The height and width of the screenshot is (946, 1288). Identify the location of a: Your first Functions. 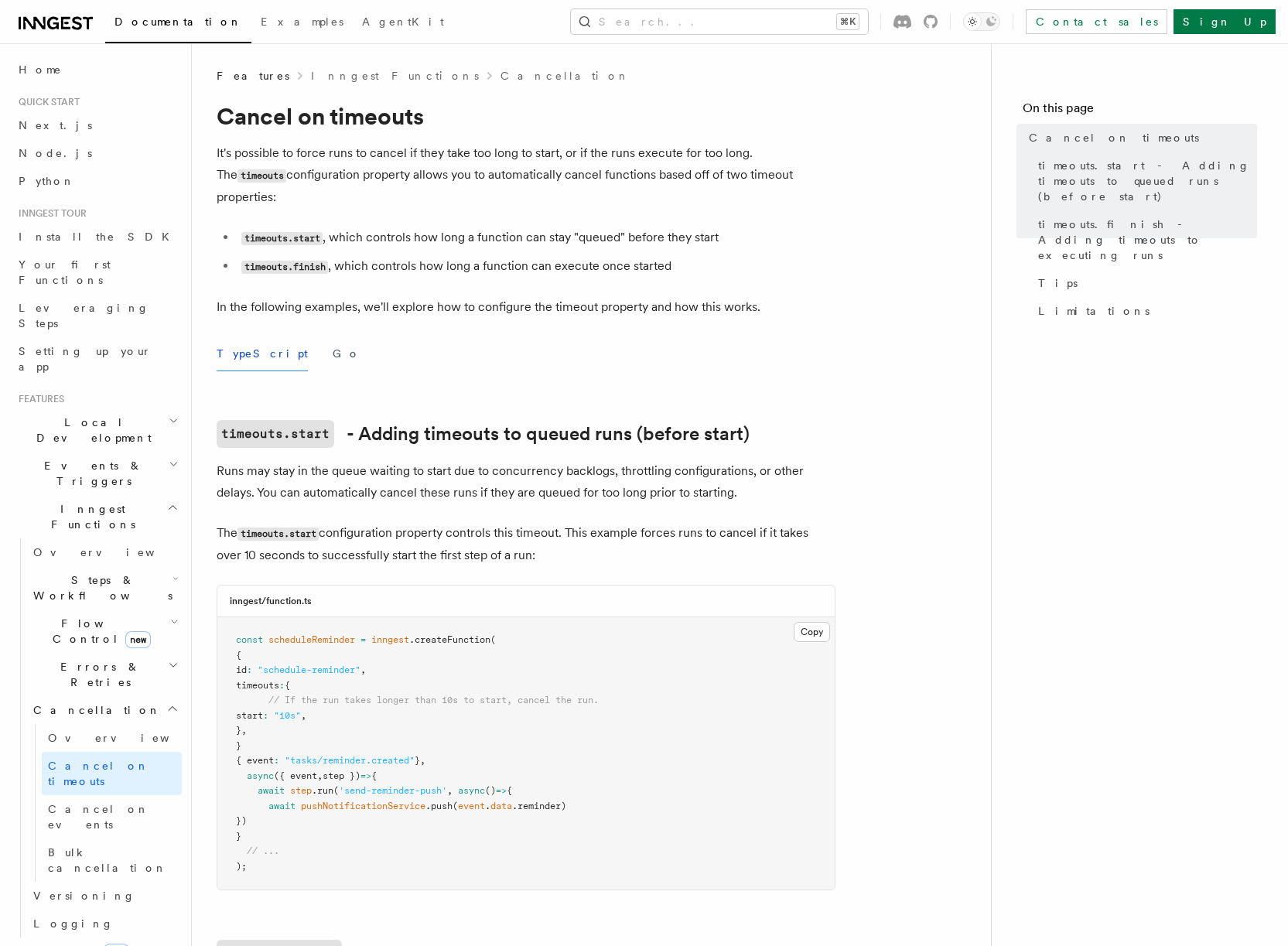
(97, 273).